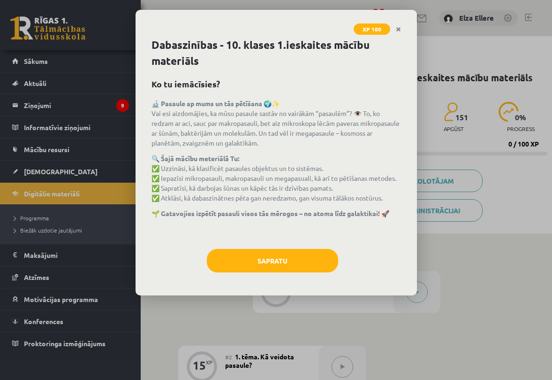  I want to click on button: Sapratu, so click(273, 260).